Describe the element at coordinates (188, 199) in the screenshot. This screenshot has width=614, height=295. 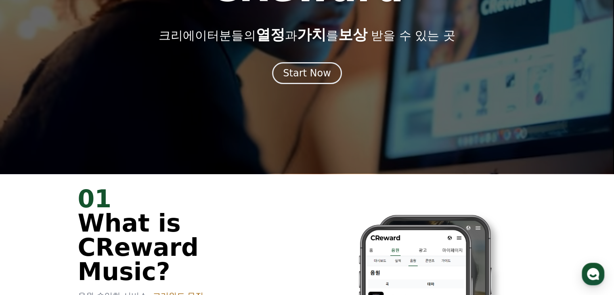
I see `div: 01` at that location.